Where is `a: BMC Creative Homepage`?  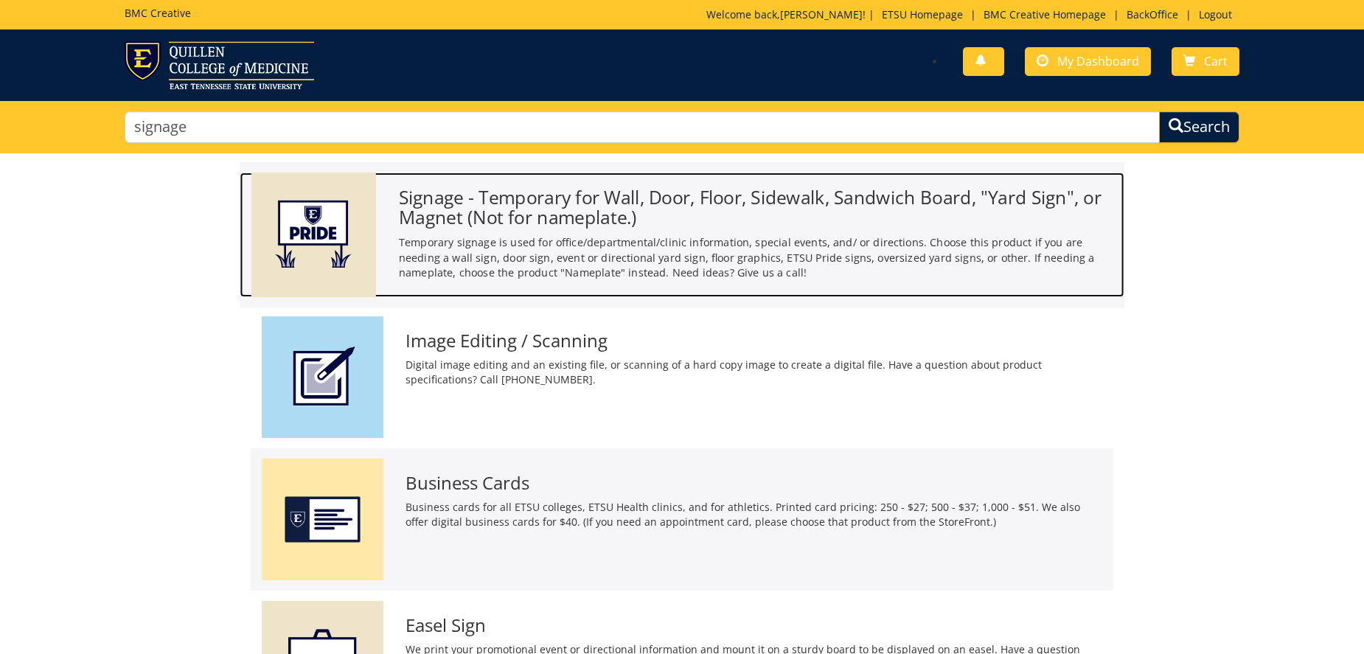 a: BMC Creative Homepage is located at coordinates (1045, 14).